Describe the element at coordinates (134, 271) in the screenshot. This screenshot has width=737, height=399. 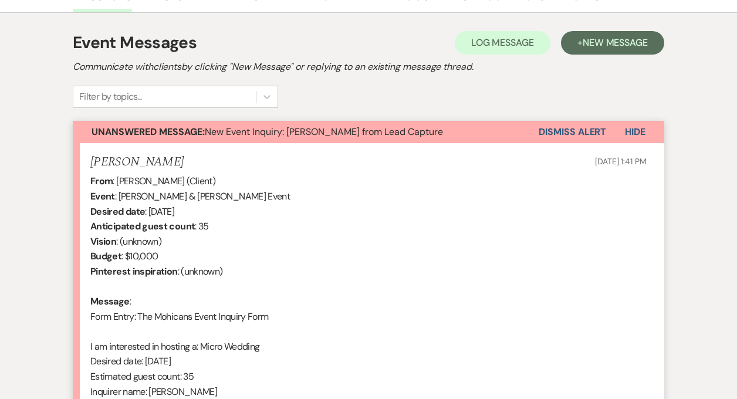
I see `b: Pinterest inspiration` at that location.